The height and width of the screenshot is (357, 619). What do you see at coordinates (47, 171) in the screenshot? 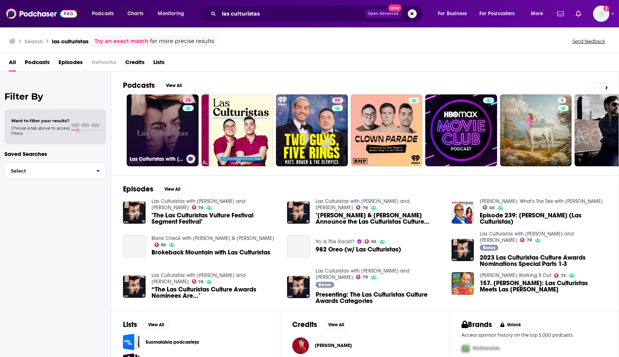
I see `span: Select` at bounding box center [47, 171].